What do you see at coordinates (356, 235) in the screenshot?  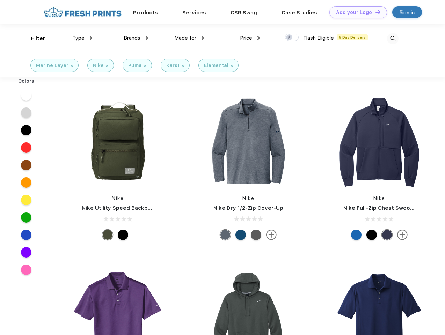 I see `div: Royal` at bounding box center [356, 235].